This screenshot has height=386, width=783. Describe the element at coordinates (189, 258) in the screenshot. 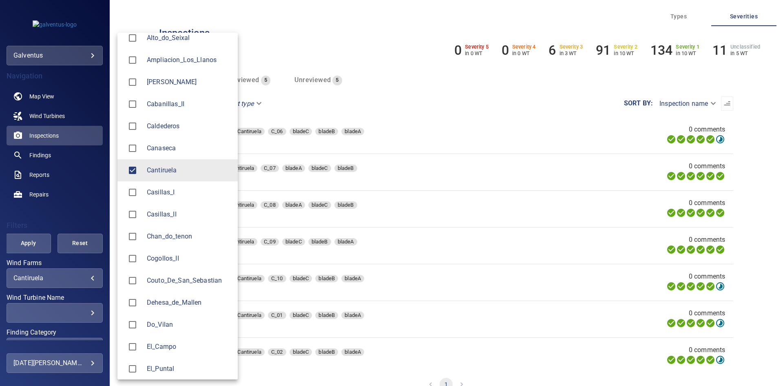

I see `div: Wind Farms Cogollos_II` at that location.